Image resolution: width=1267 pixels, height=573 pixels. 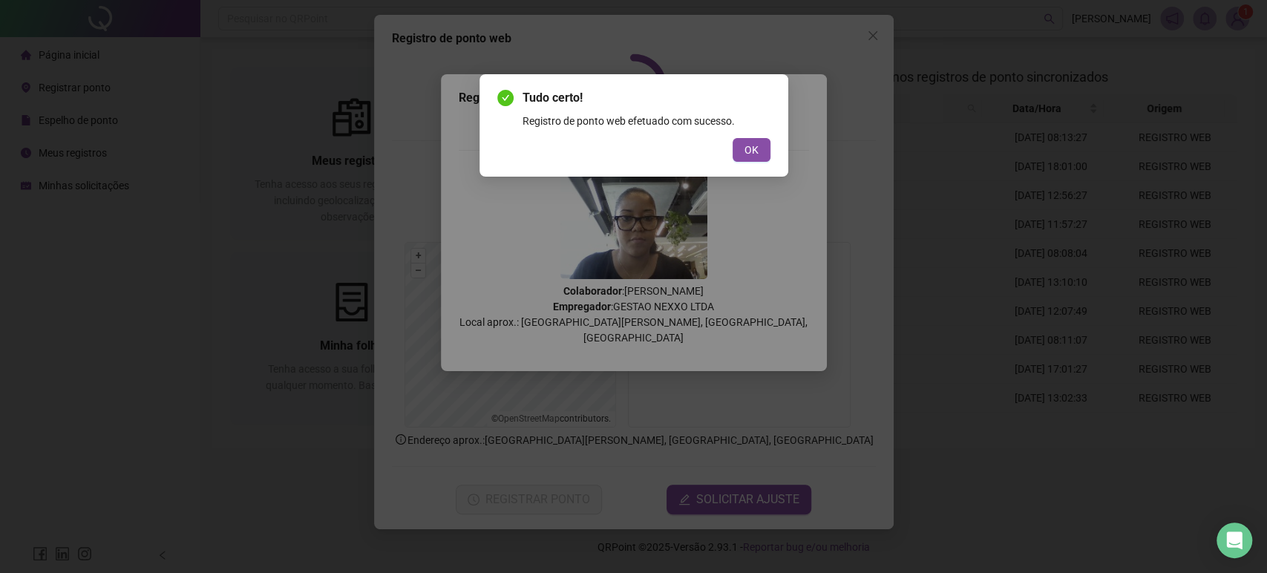 I want to click on div: Registro de ponto web efetuado com sucesso., so click(x=646, y=121).